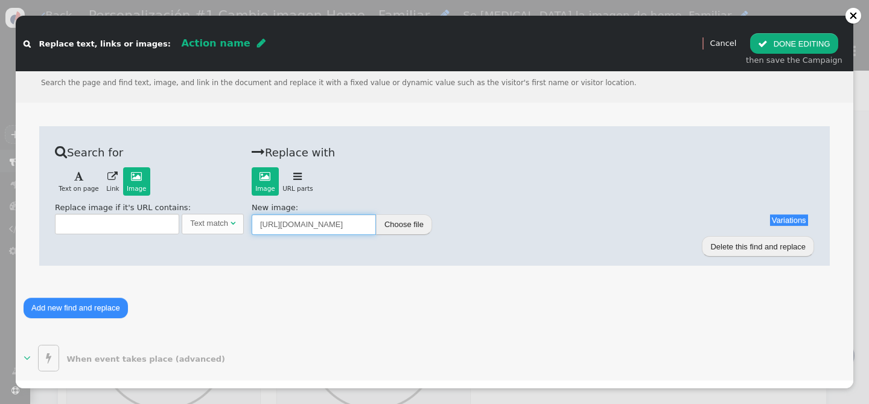 This screenshot has height=404, width=869. What do you see at coordinates (533, 152) in the screenshot?
I see `div: Replace with` at bounding box center [533, 152].